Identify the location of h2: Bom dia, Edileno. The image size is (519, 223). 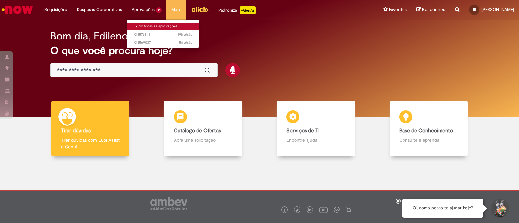
(89, 36).